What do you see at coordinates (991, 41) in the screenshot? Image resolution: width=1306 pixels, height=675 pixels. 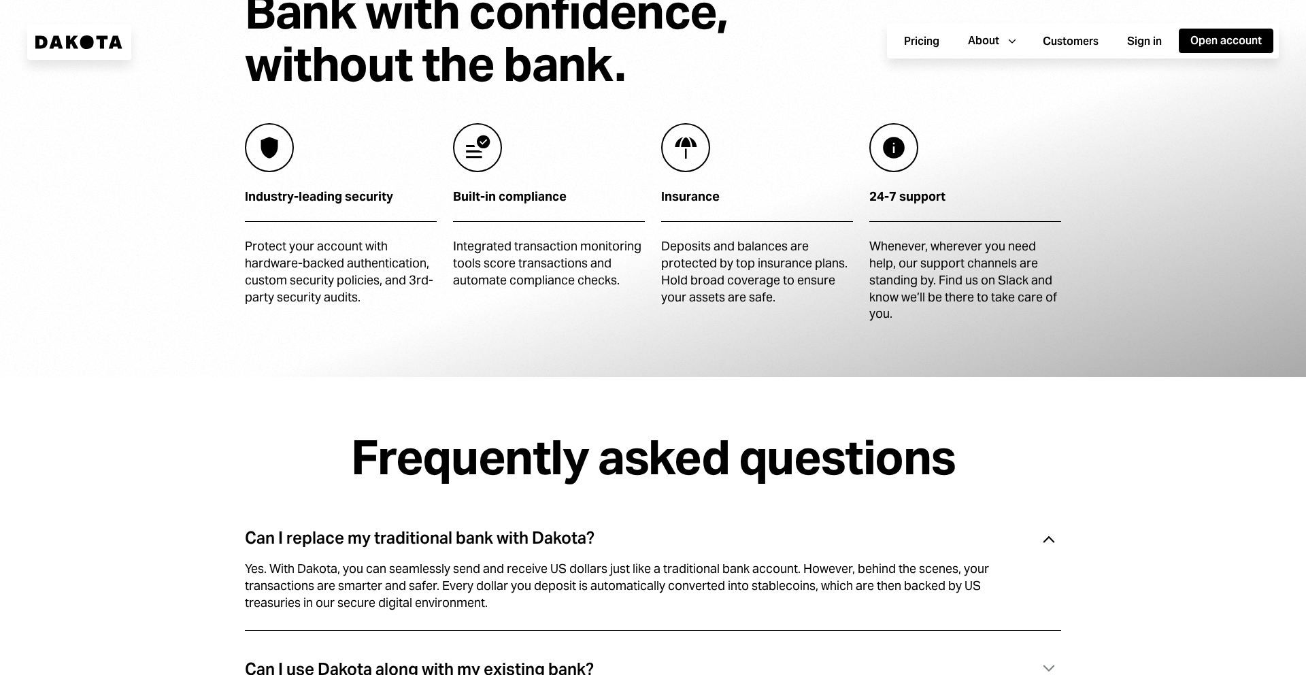 I see `button: About` at bounding box center [991, 41].